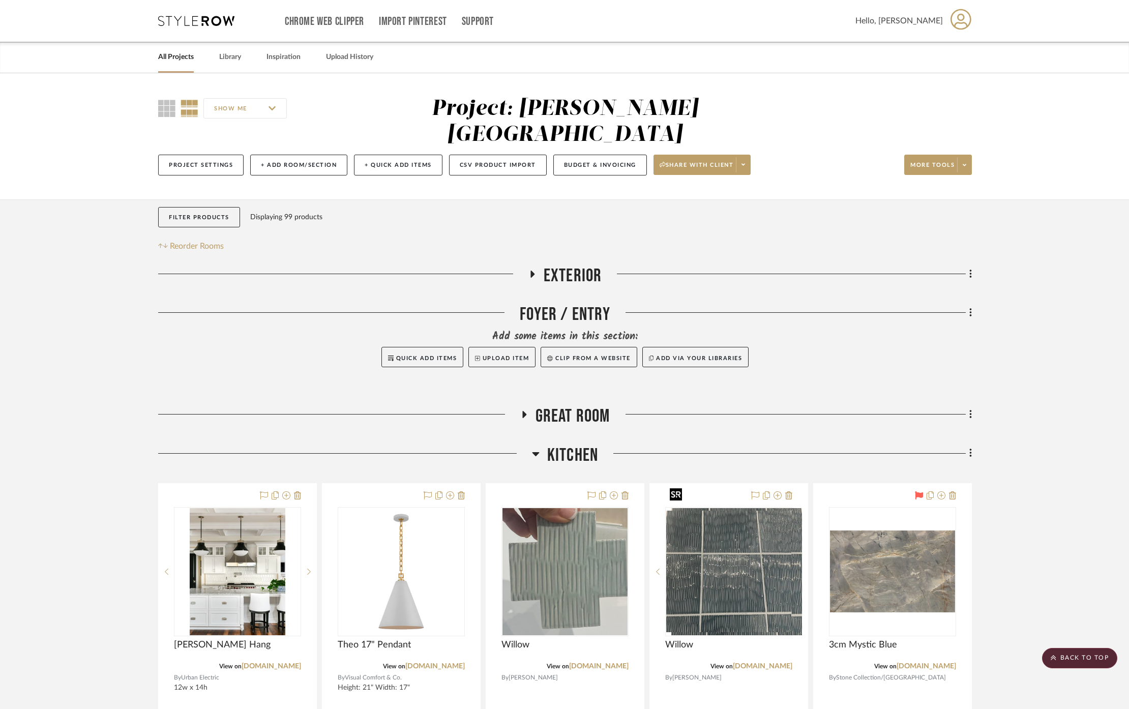  What do you see at coordinates (498, 165) in the screenshot?
I see `button: CSV Product Import` at bounding box center [498, 165].